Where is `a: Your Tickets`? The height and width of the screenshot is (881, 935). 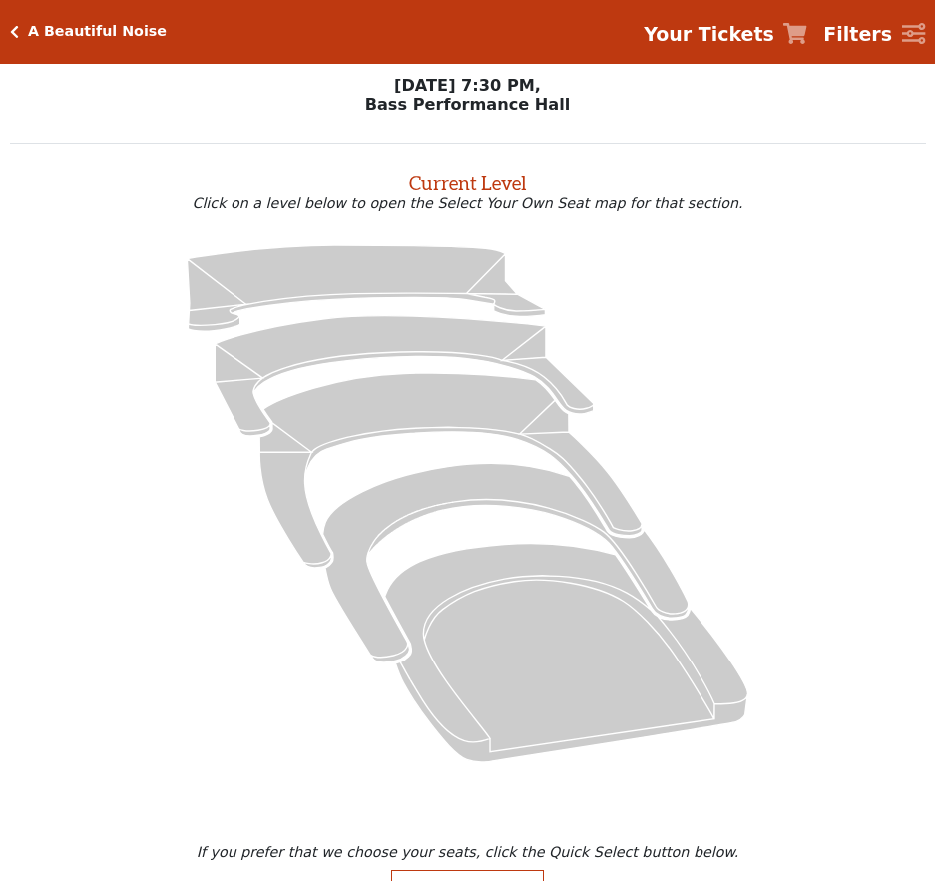 a: Your Tickets is located at coordinates (725, 34).